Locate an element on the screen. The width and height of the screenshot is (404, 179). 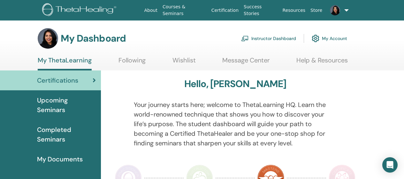
span: My Documents is located at coordinates (60, 159).